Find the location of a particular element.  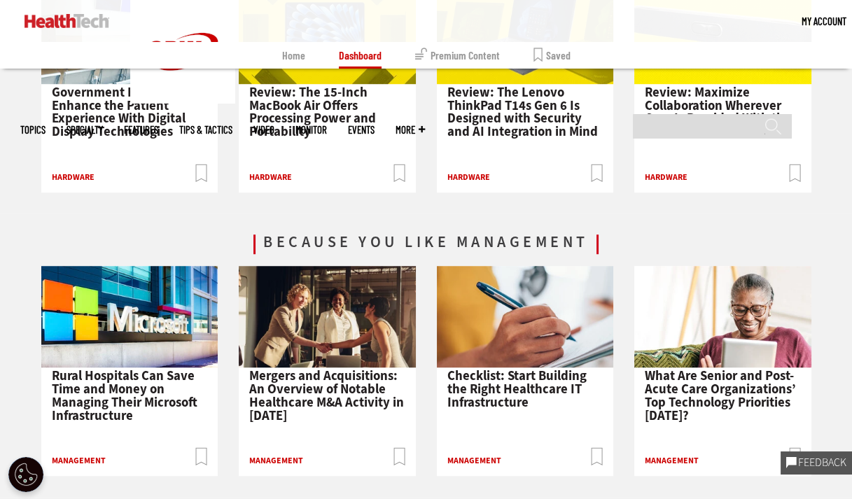

span: Specialty is located at coordinates (85, 129).